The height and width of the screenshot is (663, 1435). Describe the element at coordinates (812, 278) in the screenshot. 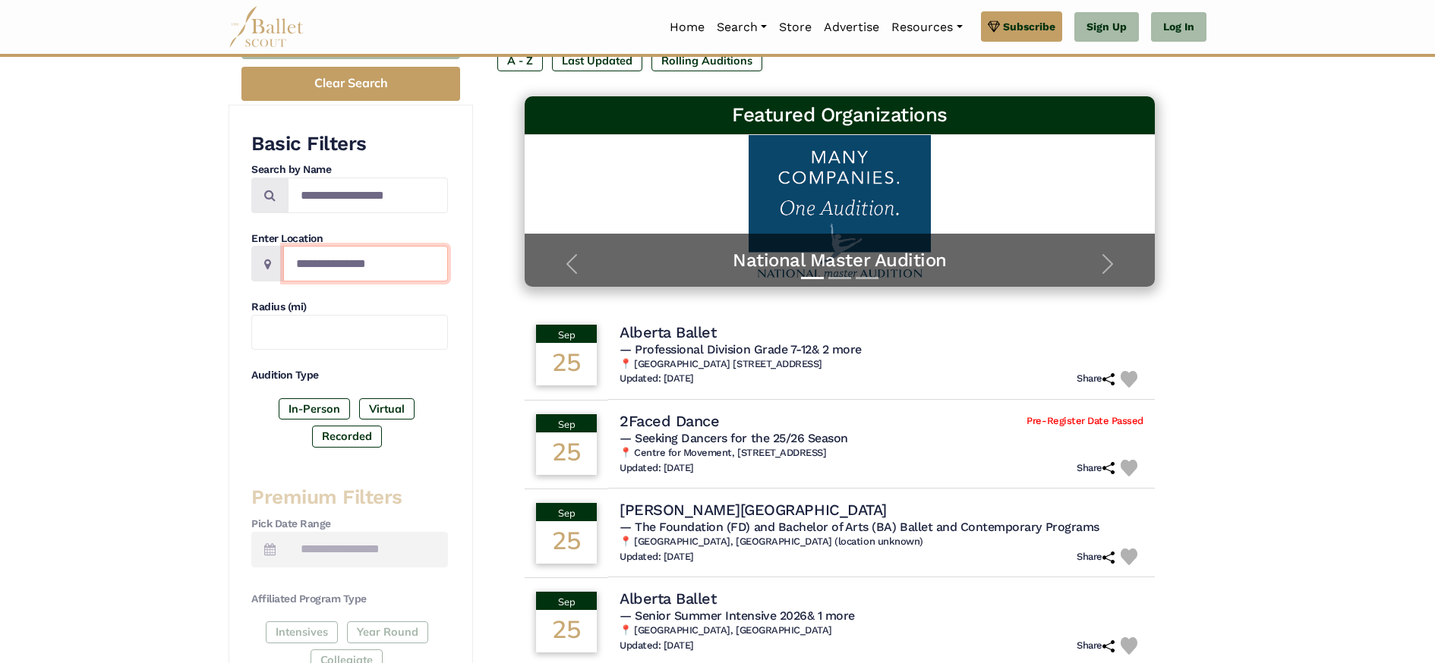

I see `button: Slide 1` at that location.